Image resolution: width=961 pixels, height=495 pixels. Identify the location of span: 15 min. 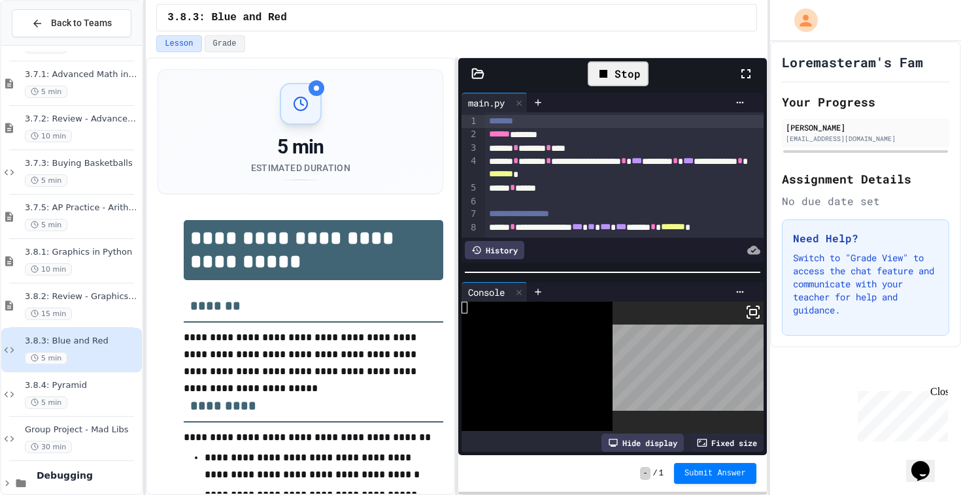
(48, 314).